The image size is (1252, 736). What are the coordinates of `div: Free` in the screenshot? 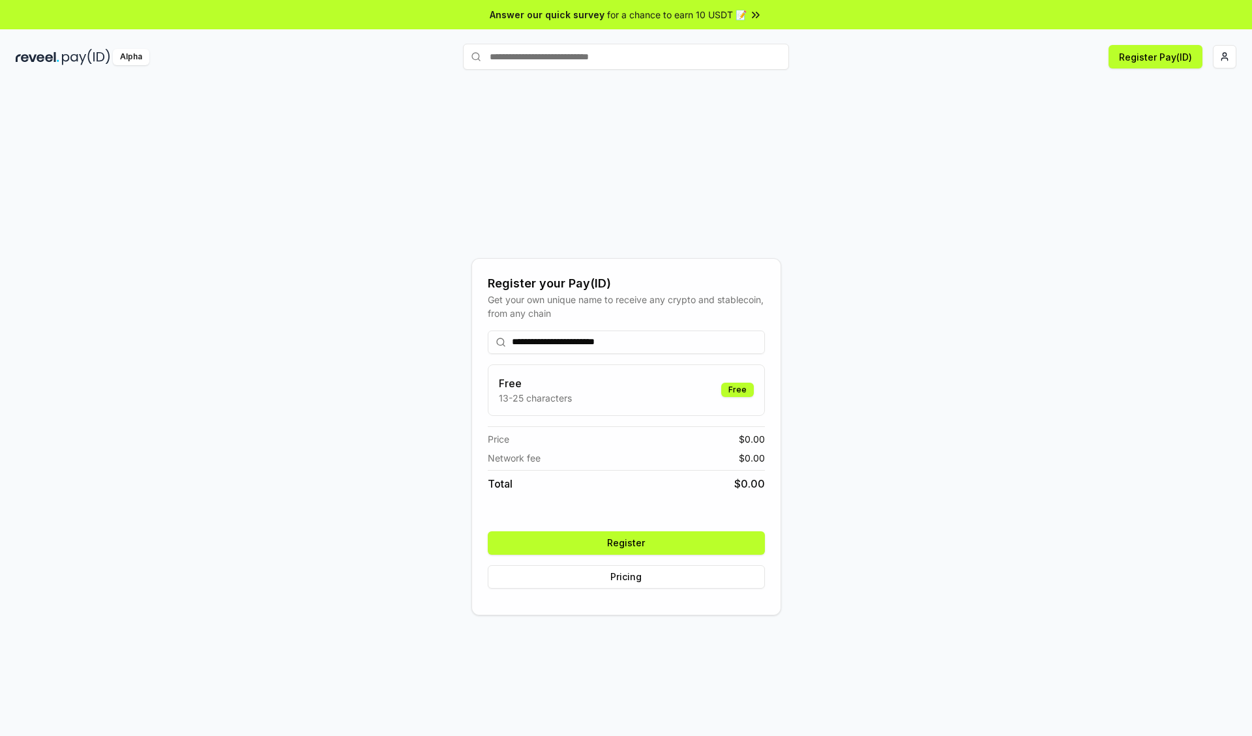 It's located at (737, 390).